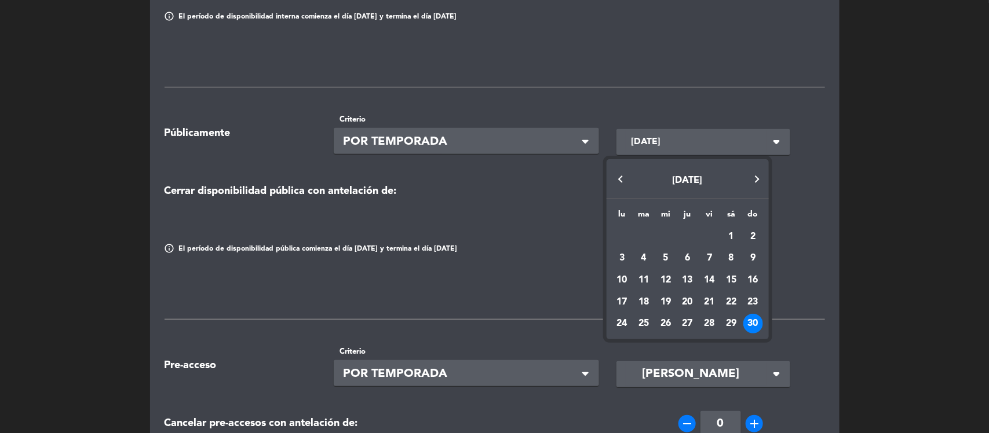  I want to click on td: 19 de noviembre de 2025, so click(665, 302).